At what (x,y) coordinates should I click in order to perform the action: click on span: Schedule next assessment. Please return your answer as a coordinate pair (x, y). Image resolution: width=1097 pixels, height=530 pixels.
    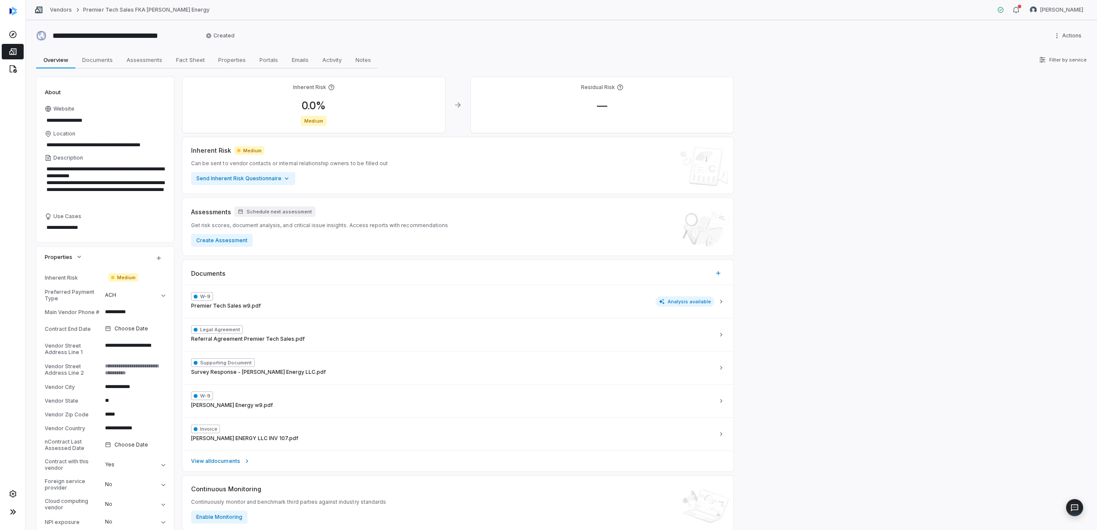
    Looking at the image, I should click on (279, 212).